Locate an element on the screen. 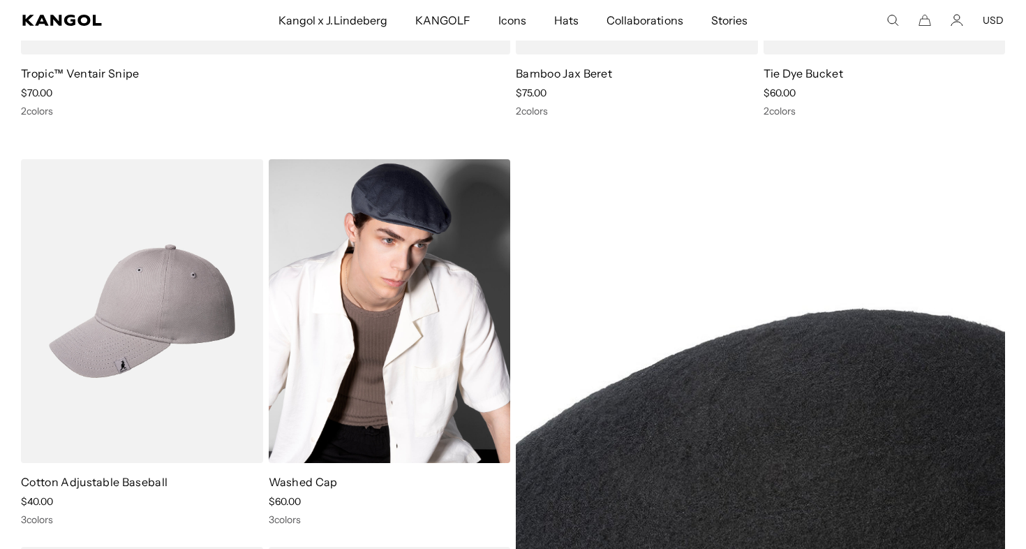  img: Washed Cap is located at coordinates (389, 311).